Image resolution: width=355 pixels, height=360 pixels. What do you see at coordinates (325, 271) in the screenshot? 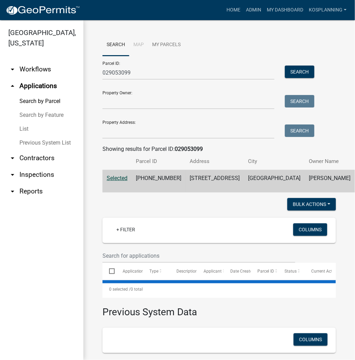
I see `span: Current Activity` at bounding box center [325, 271].